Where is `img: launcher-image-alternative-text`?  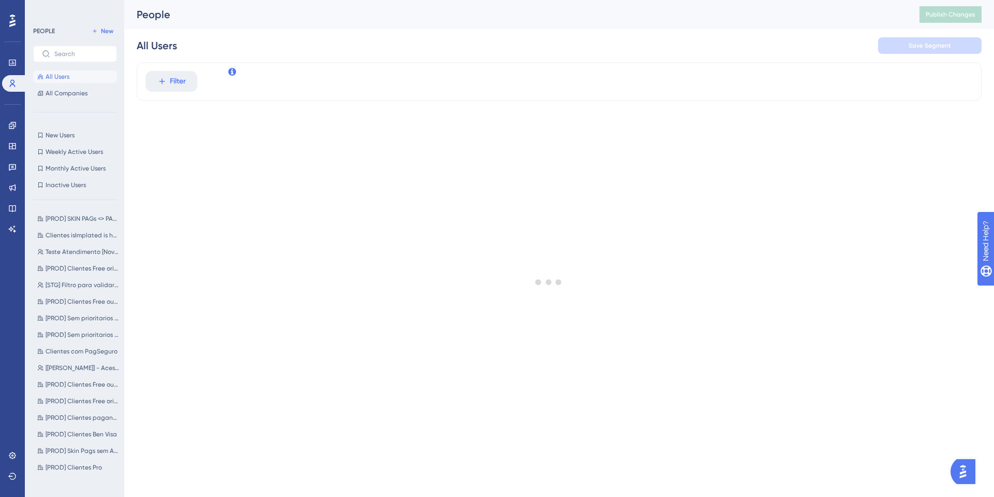 img: launcher-image-alternative-text is located at coordinates (12, 16).